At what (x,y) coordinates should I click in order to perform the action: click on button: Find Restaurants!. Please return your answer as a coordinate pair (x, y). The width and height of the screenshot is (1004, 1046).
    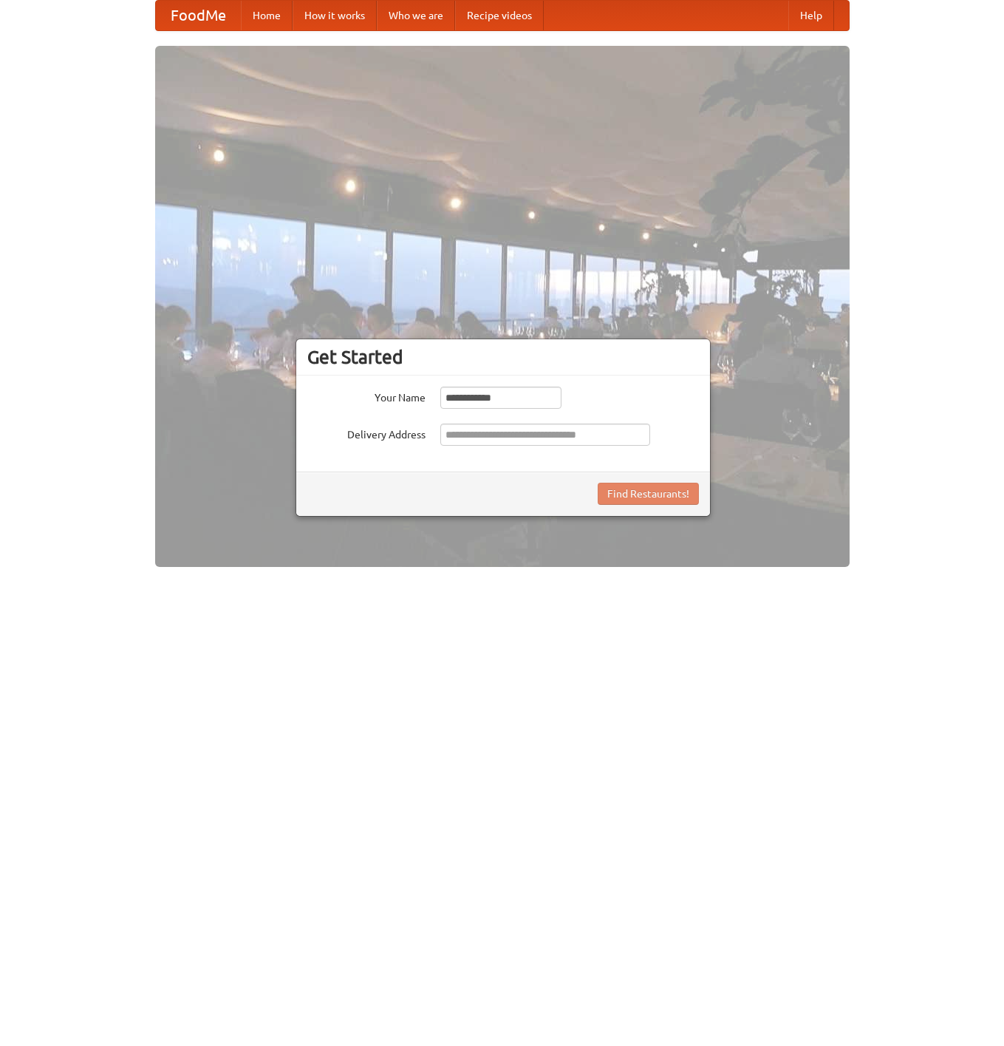
    Looking at the image, I should click on (648, 494).